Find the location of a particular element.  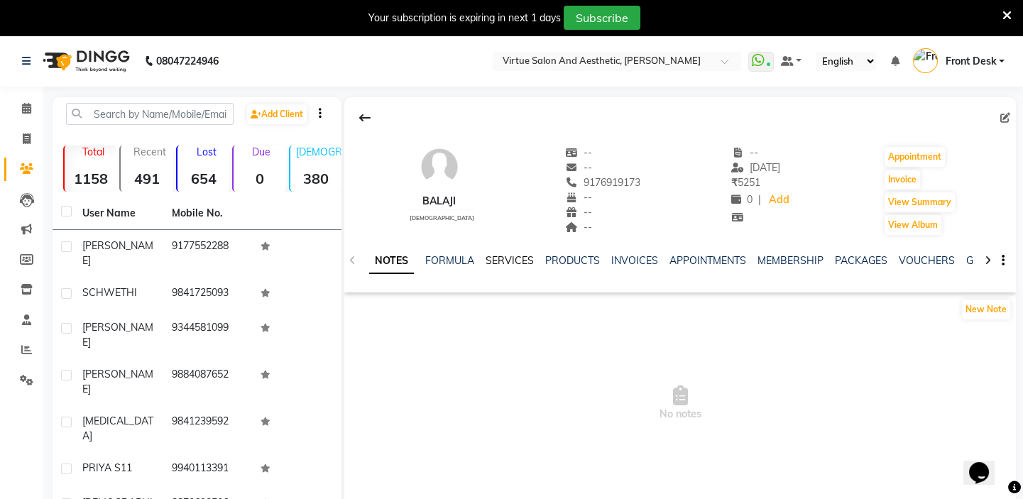

strong: 654 is located at coordinates (203, 178).